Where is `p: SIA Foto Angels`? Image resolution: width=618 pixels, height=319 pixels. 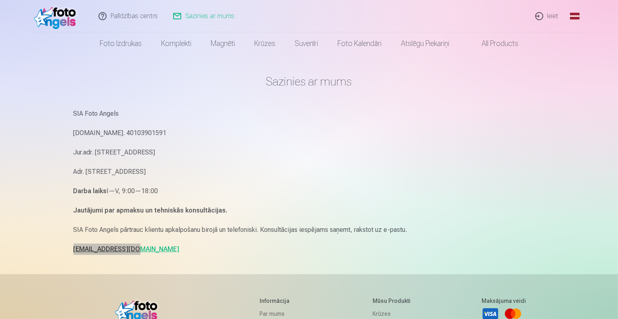 p: SIA Foto Angels is located at coordinates (309, 114).